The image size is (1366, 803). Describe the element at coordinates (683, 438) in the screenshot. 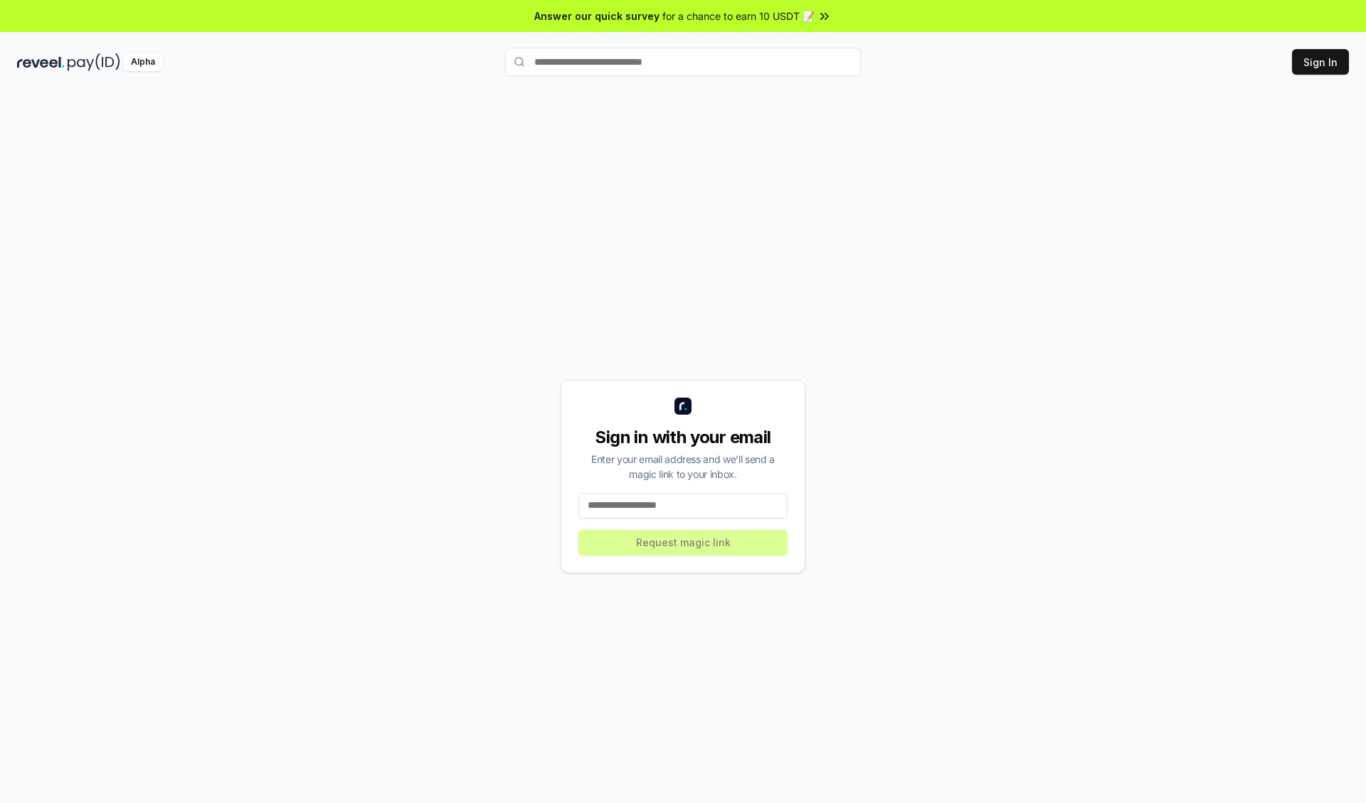

I see `div: Sign in with your email` at that location.